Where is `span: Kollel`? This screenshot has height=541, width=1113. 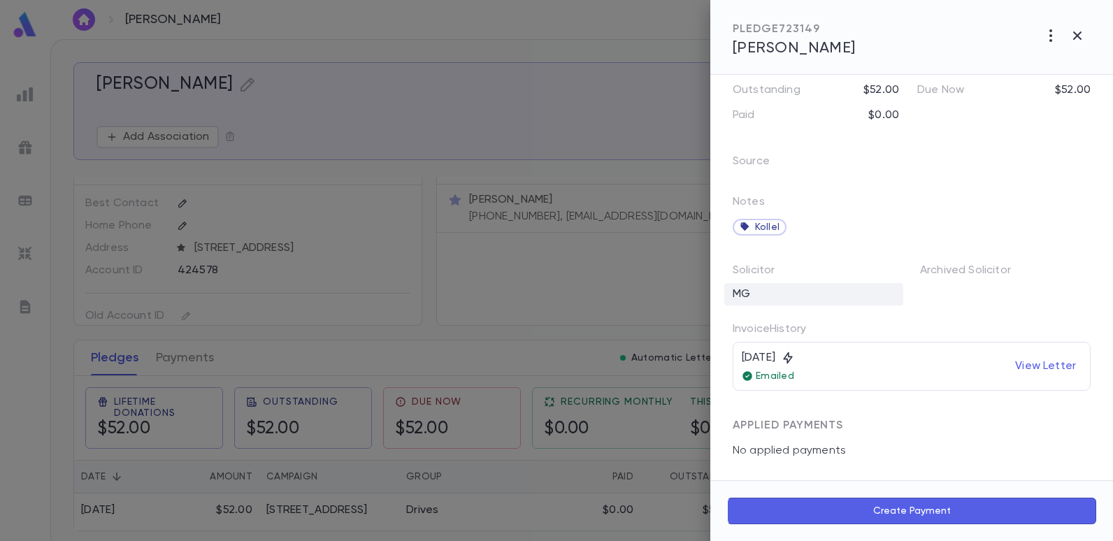 span: Kollel is located at coordinates (767, 227).